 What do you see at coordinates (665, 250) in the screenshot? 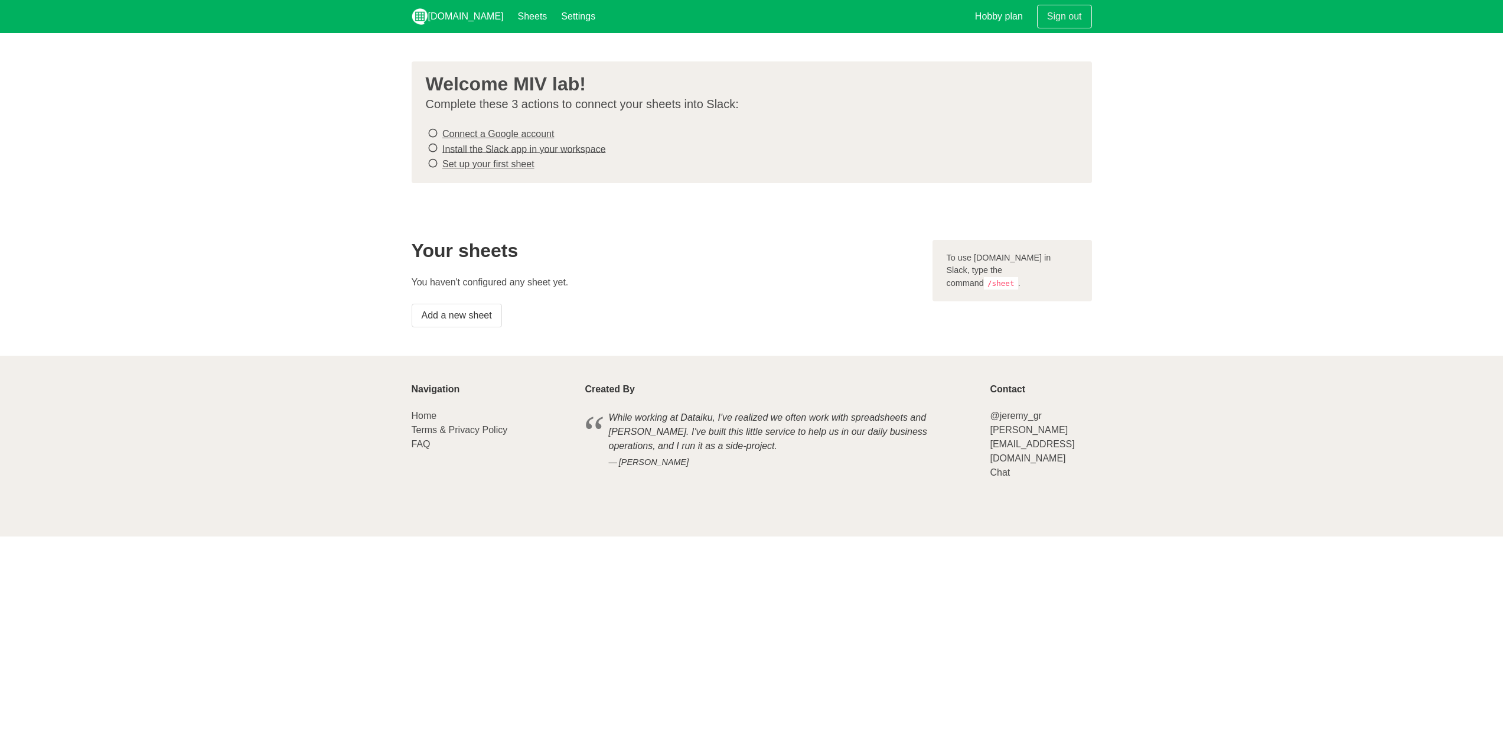
I see `h2: Your sheets` at bounding box center [665, 250].